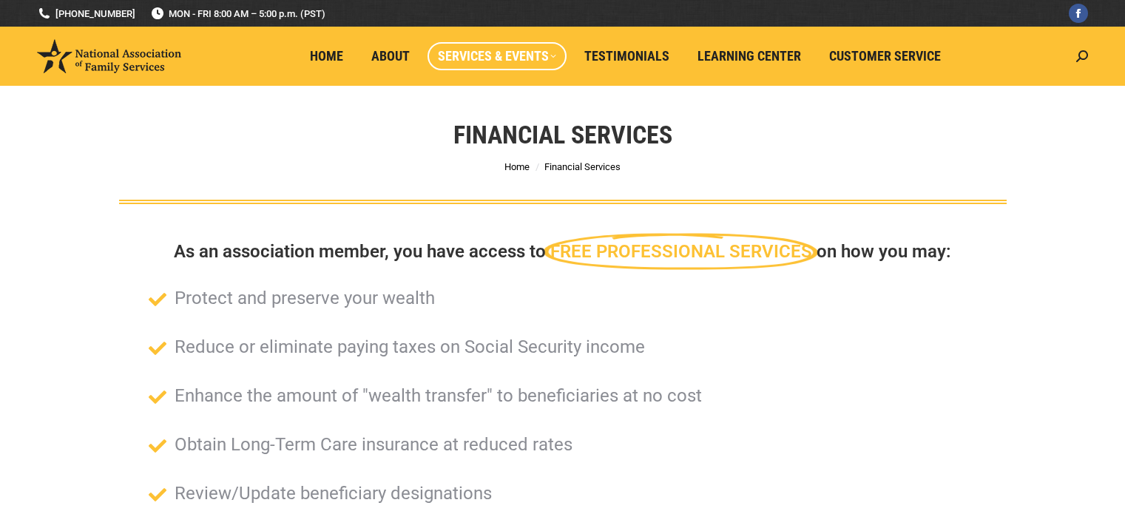  I want to click on a: Learning Center, so click(749, 56).